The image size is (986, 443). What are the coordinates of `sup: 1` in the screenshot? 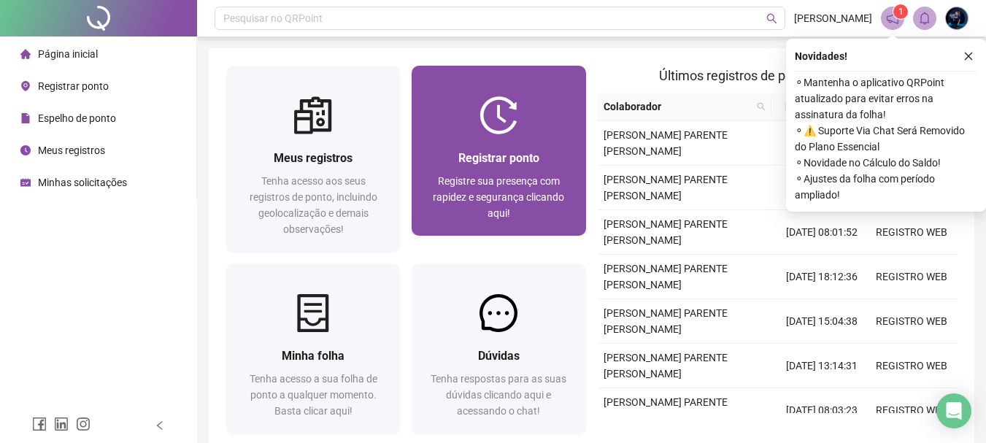 It's located at (901, 12).